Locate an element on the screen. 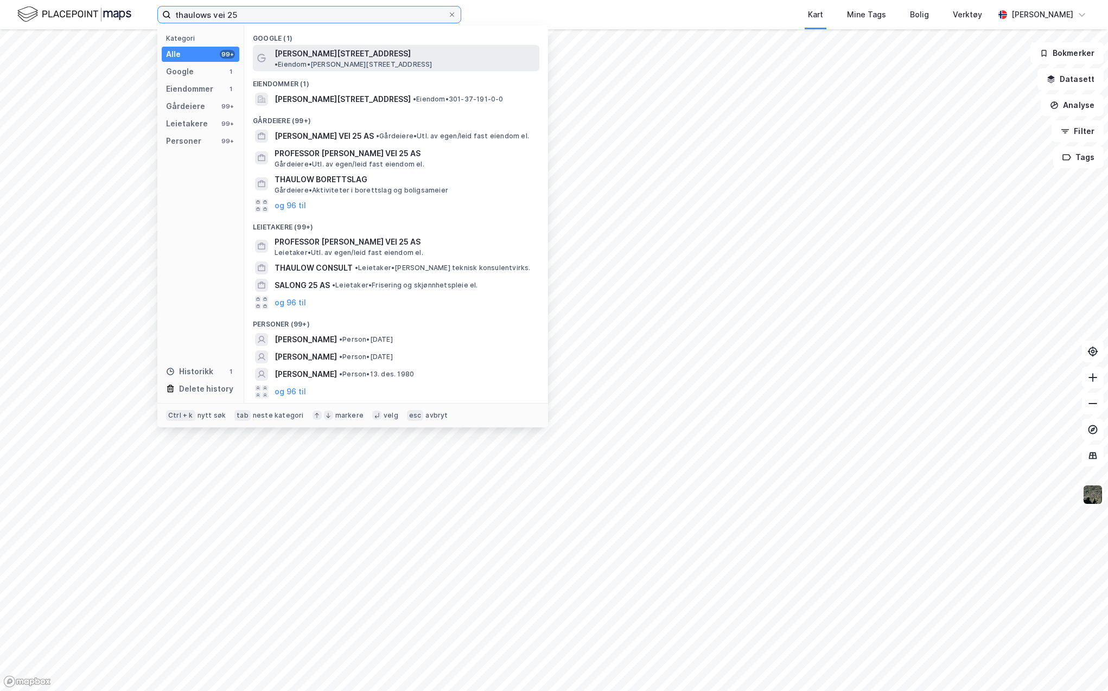 Image resolution: width=1108 pixels, height=691 pixels. div: Google is located at coordinates (180, 72).